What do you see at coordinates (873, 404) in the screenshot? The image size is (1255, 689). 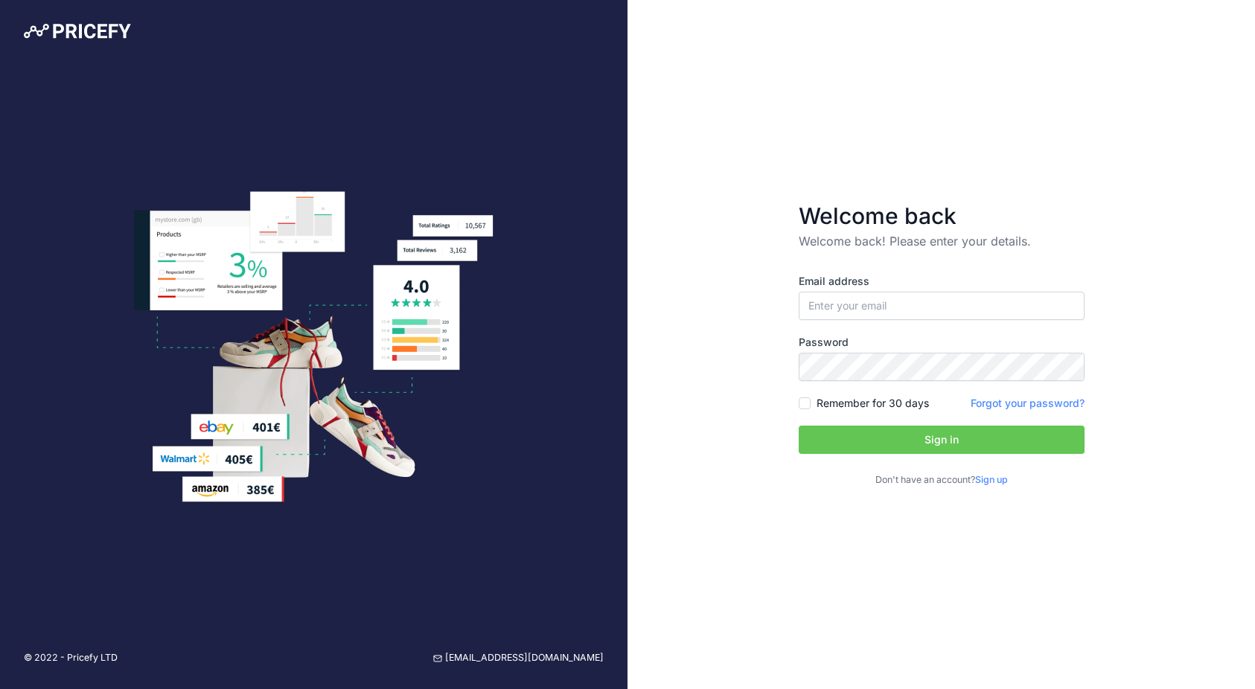 I see `label: Remember for 30 days` at bounding box center [873, 404].